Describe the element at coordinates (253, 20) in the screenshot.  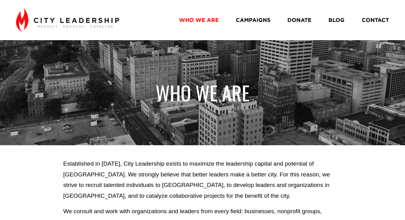
I see `a: CAMPAIGNS` at that location.